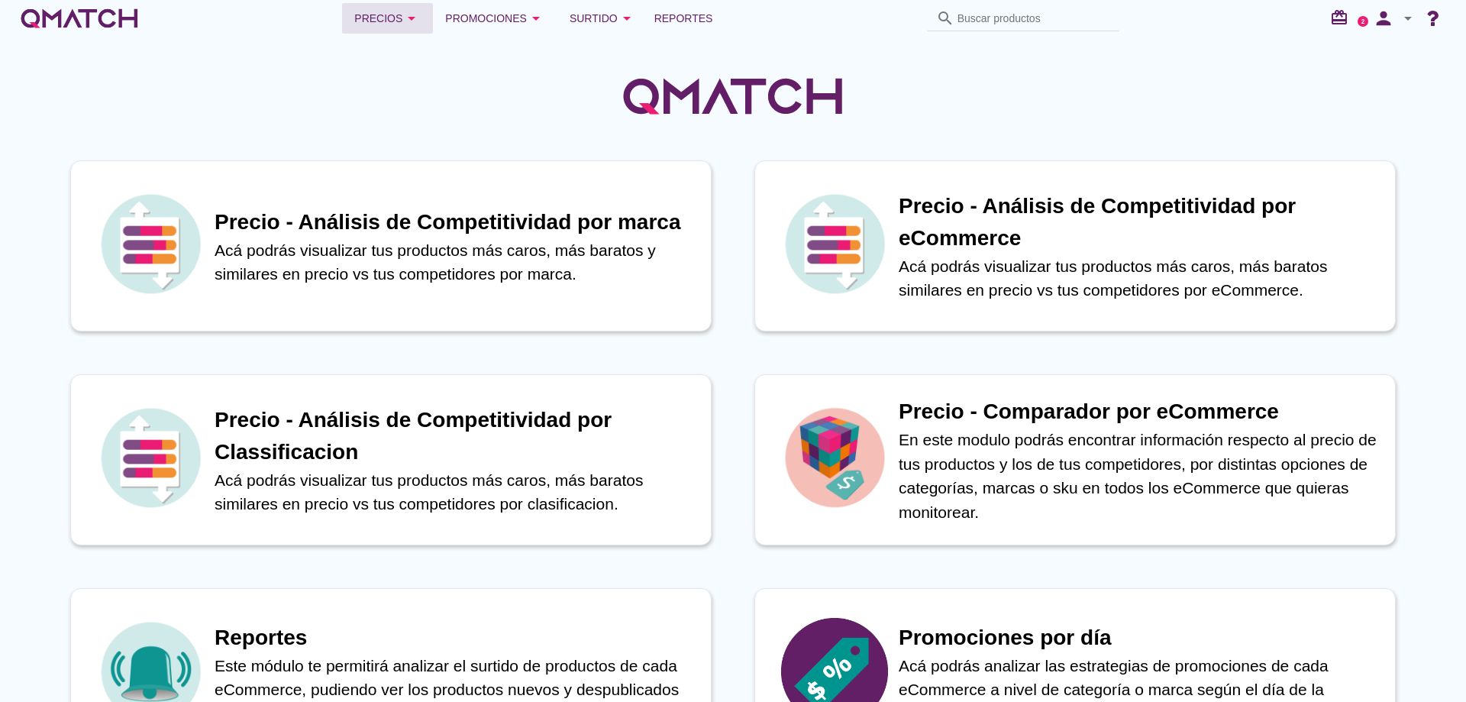 The height and width of the screenshot is (702, 1466). What do you see at coordinates (1383, 18) in the screenshot?
I see `i: person` at bounding box center [1383, 18].